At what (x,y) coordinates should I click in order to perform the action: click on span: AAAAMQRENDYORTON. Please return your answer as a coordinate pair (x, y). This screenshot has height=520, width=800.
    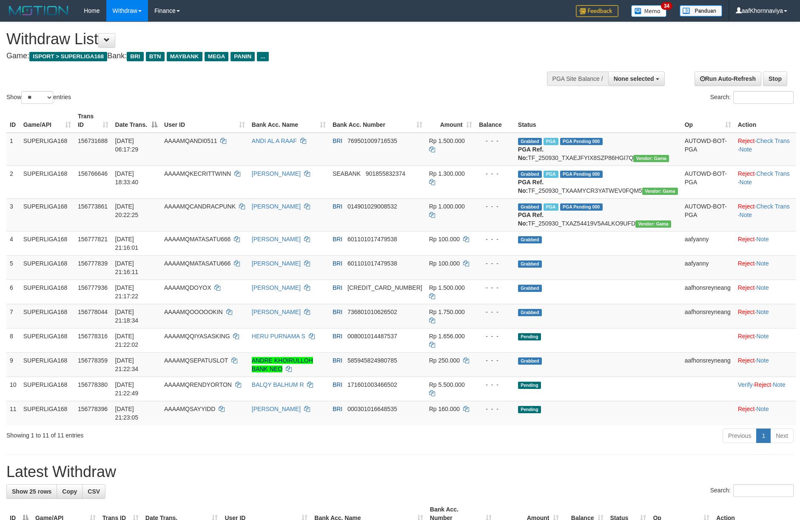
    Looking at the image, I should click on (198, 384).